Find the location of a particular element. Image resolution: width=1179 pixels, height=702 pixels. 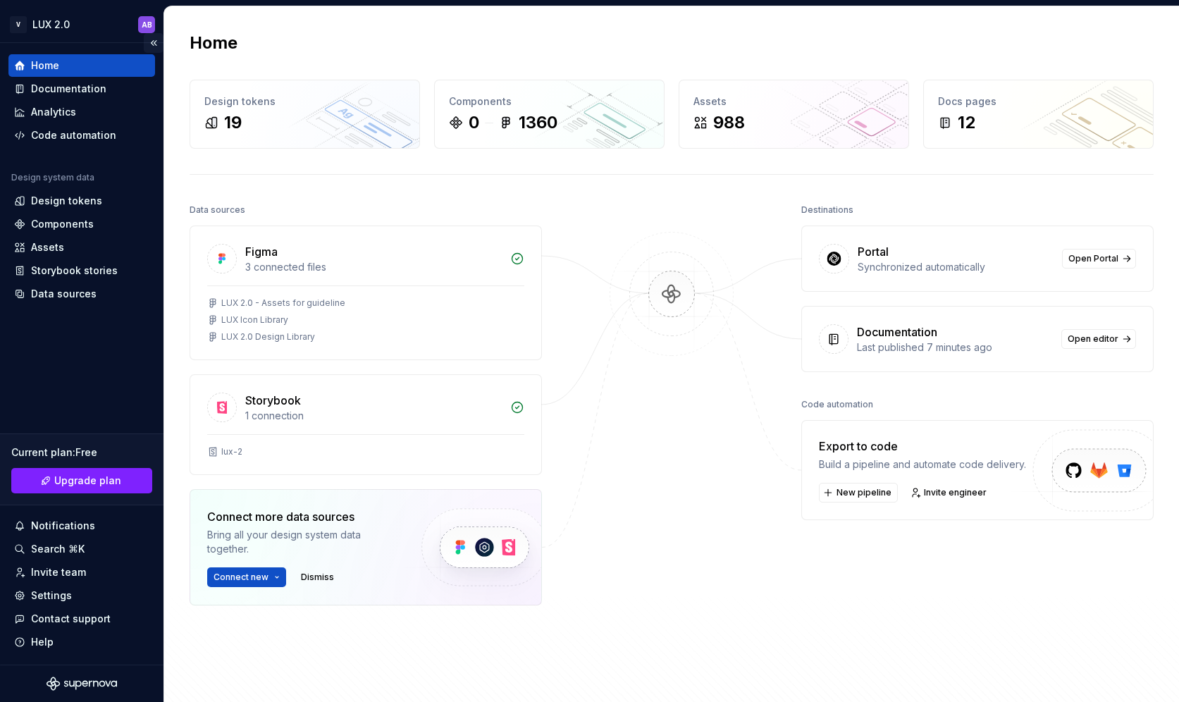

div: LUX 2.0 Design Library is located at coordinates (268, 337).